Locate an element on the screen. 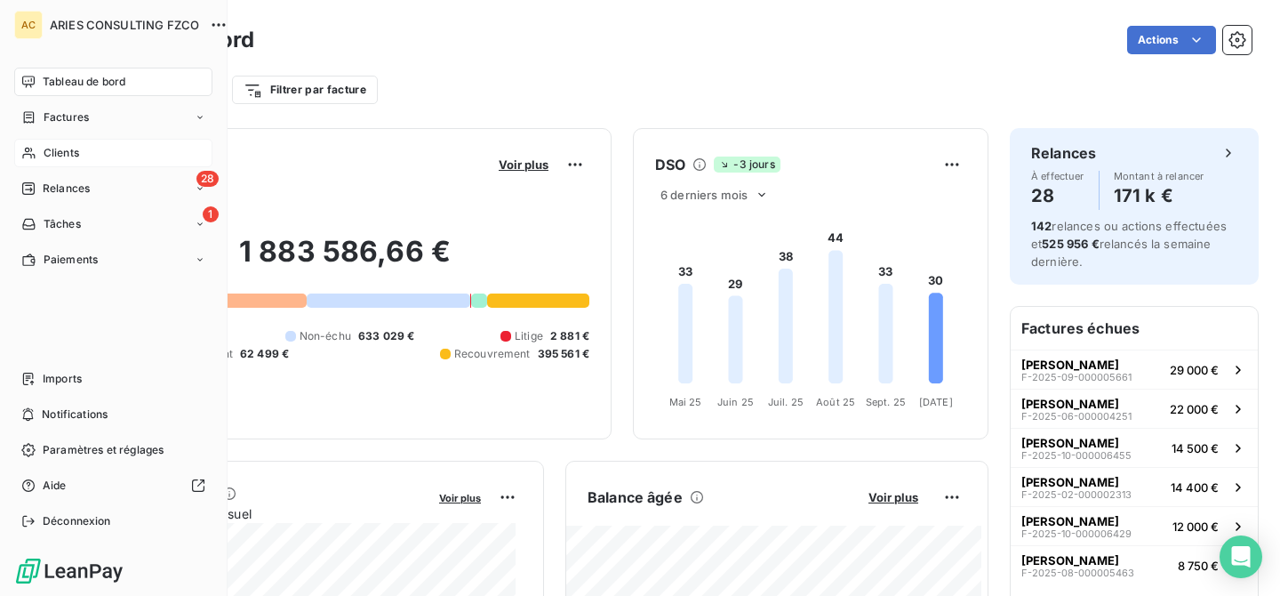 This screenshot has width=1280, height=596. span: 22 000 € is located at coordinates (1194, 409).